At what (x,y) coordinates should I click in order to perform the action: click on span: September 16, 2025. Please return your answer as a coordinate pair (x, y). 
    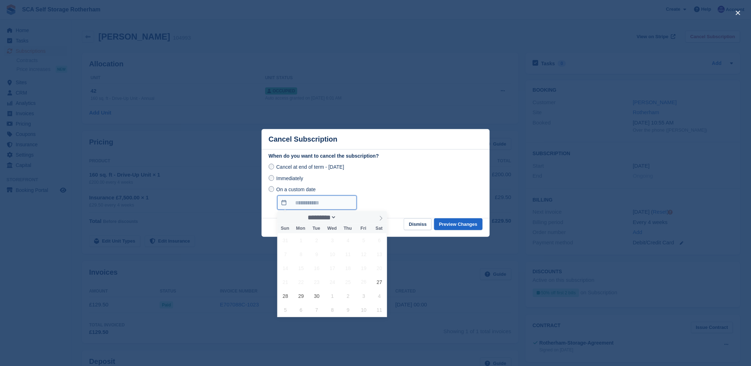
    Looking at the image, I should click on (317, 268).